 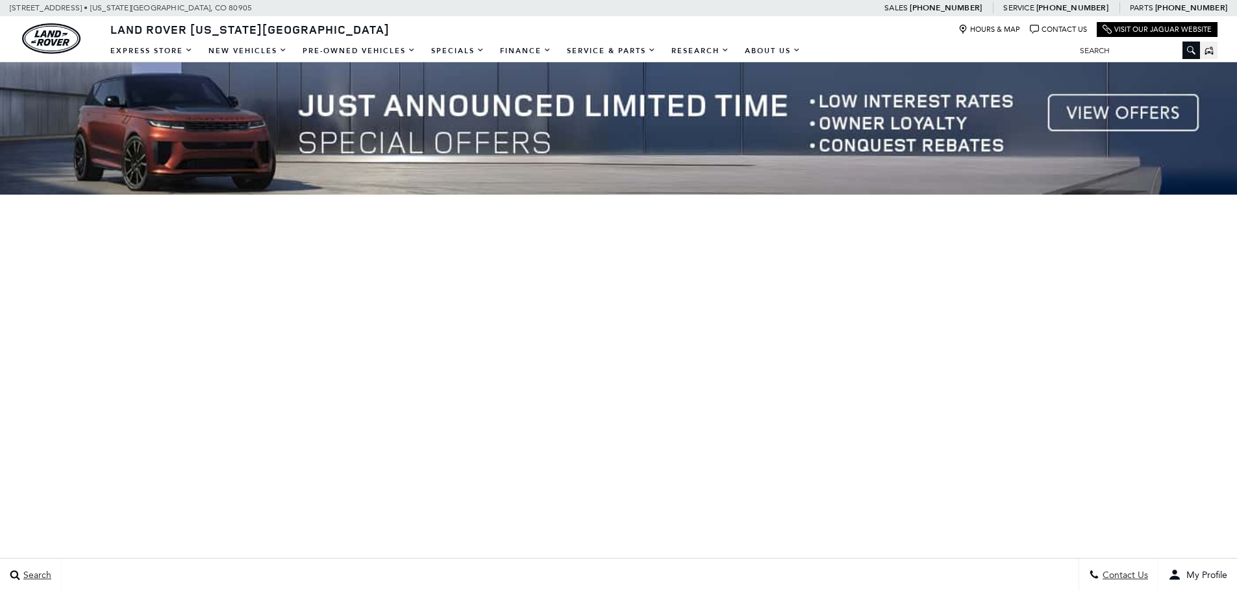 What do you see at coordinates (1204, 575) in the screenshot?
I see `span: My Profile` at bounding box center [1204, 575].